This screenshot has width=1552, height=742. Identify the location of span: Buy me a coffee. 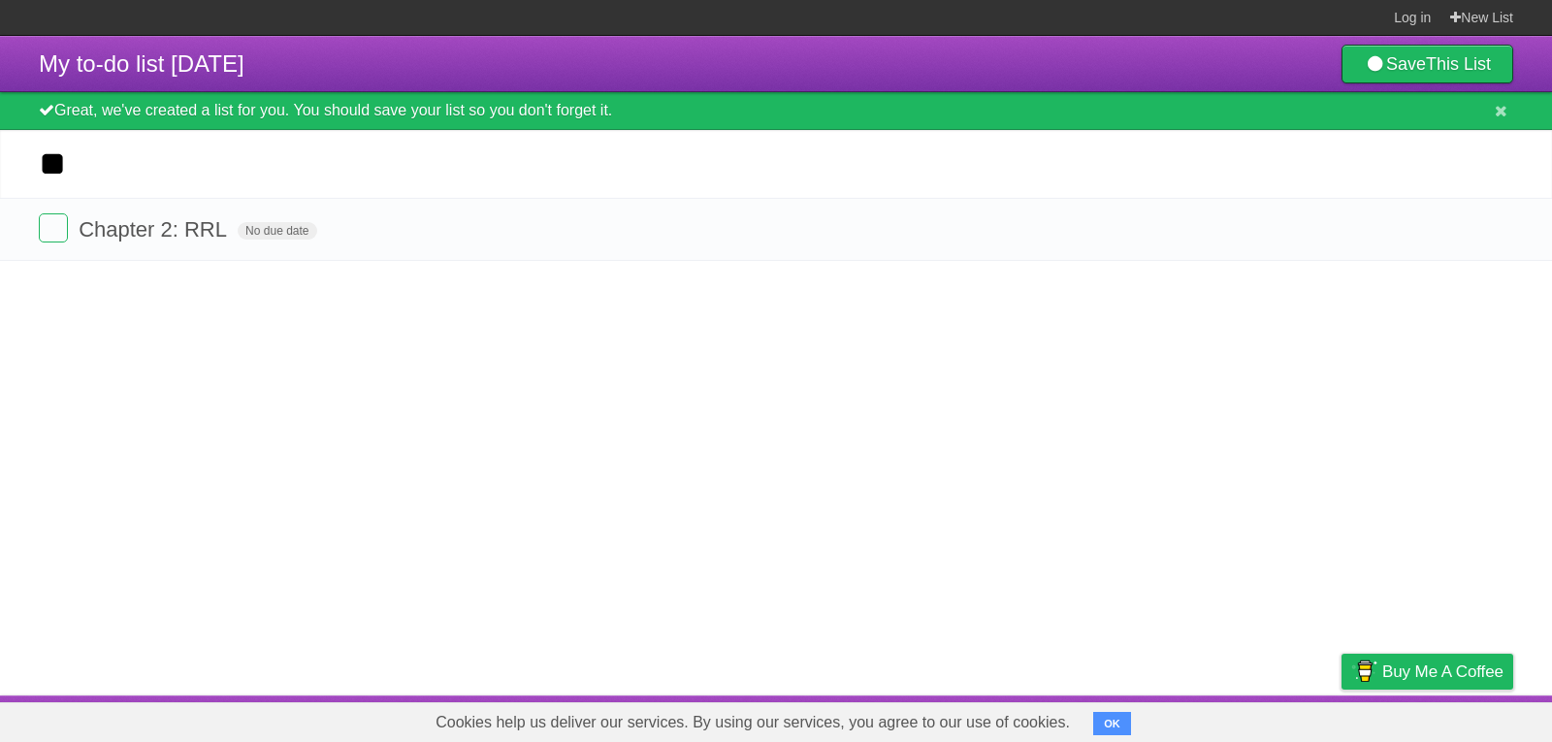
(1443, 671).